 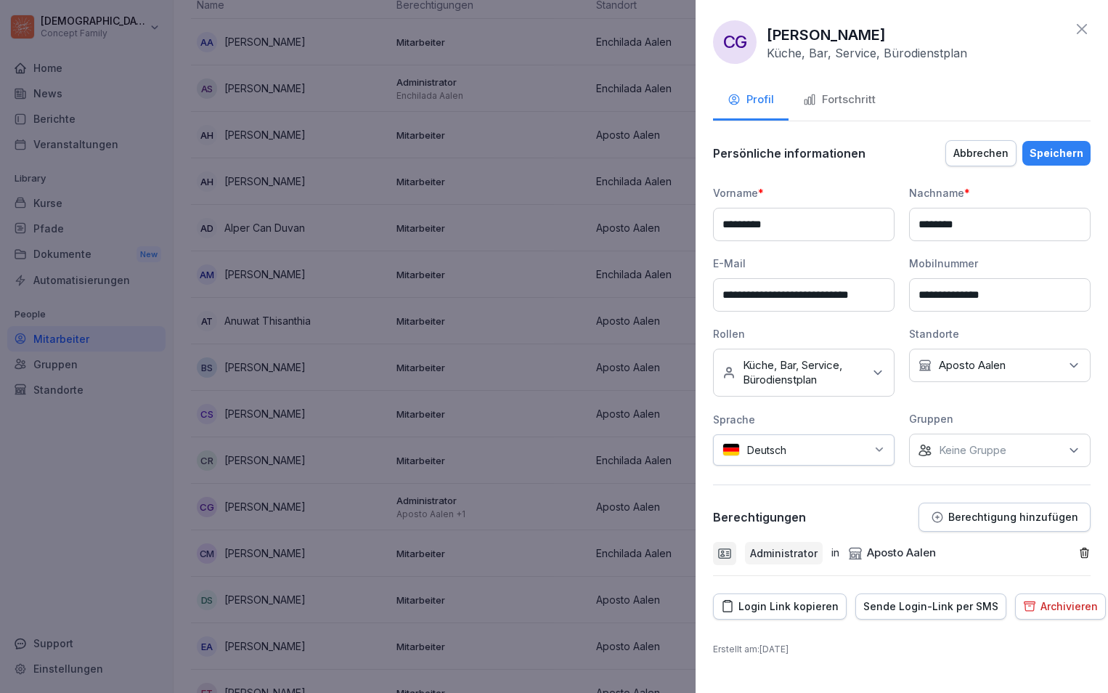 I want to click on p: Berechtigung hinzufügen, so click(x=1013, y=517).